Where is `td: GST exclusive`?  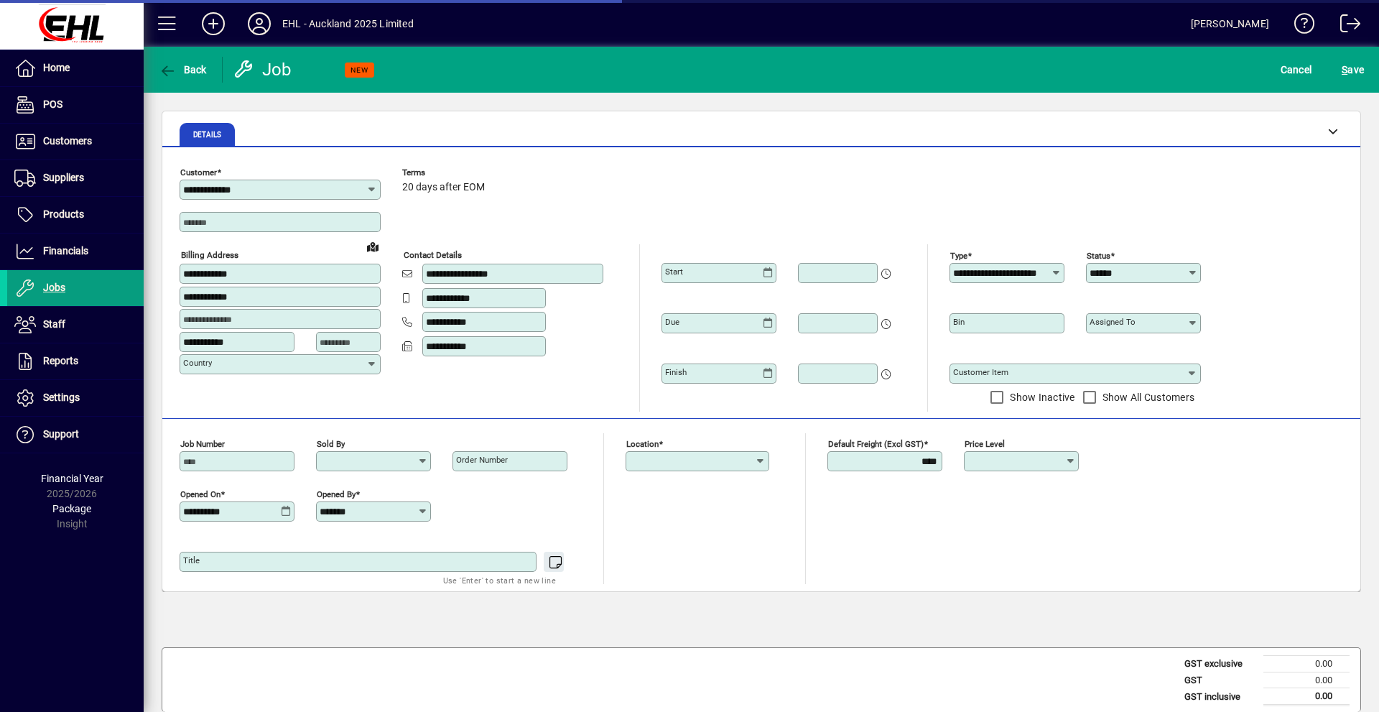 td: GST exclusive is located at coordinates (1220, 664).